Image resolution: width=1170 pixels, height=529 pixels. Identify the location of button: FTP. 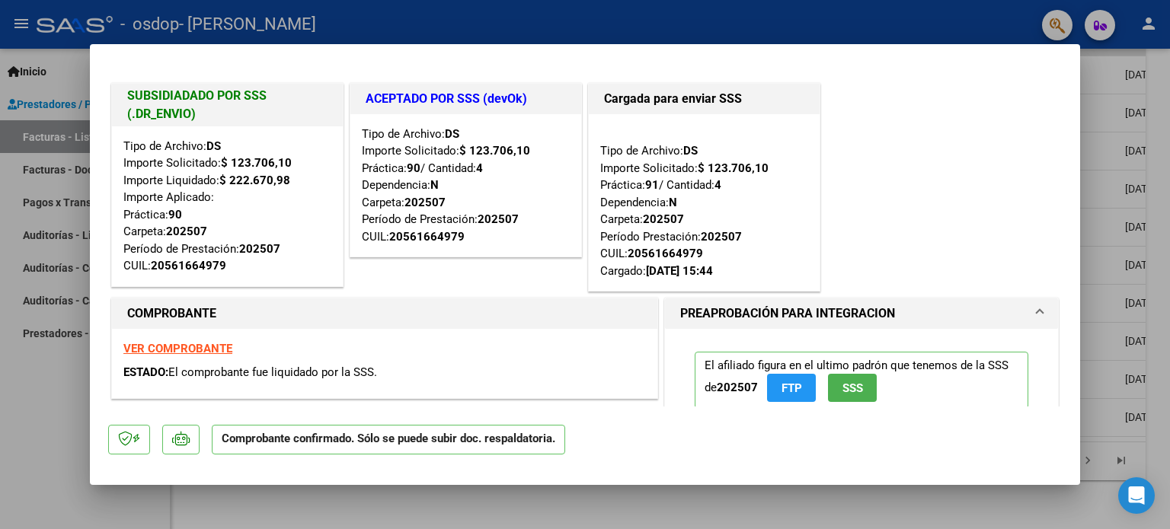
(792, 388).